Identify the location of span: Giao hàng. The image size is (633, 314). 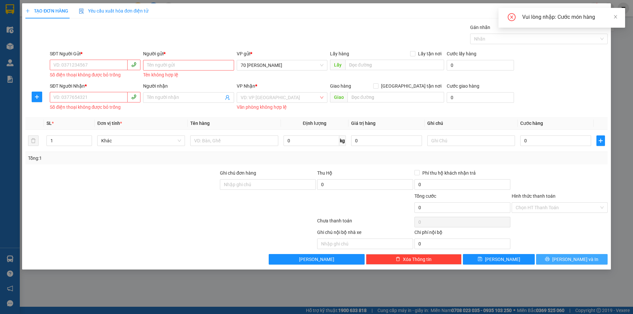
(341, 86).